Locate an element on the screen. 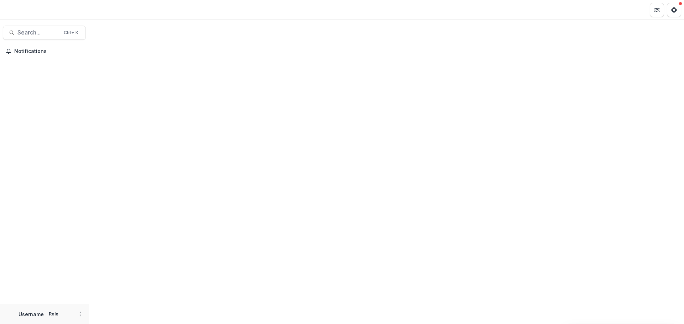 The width and height of the screenshot is (684, 324). span: Search... is located at coordinates (38, 32).